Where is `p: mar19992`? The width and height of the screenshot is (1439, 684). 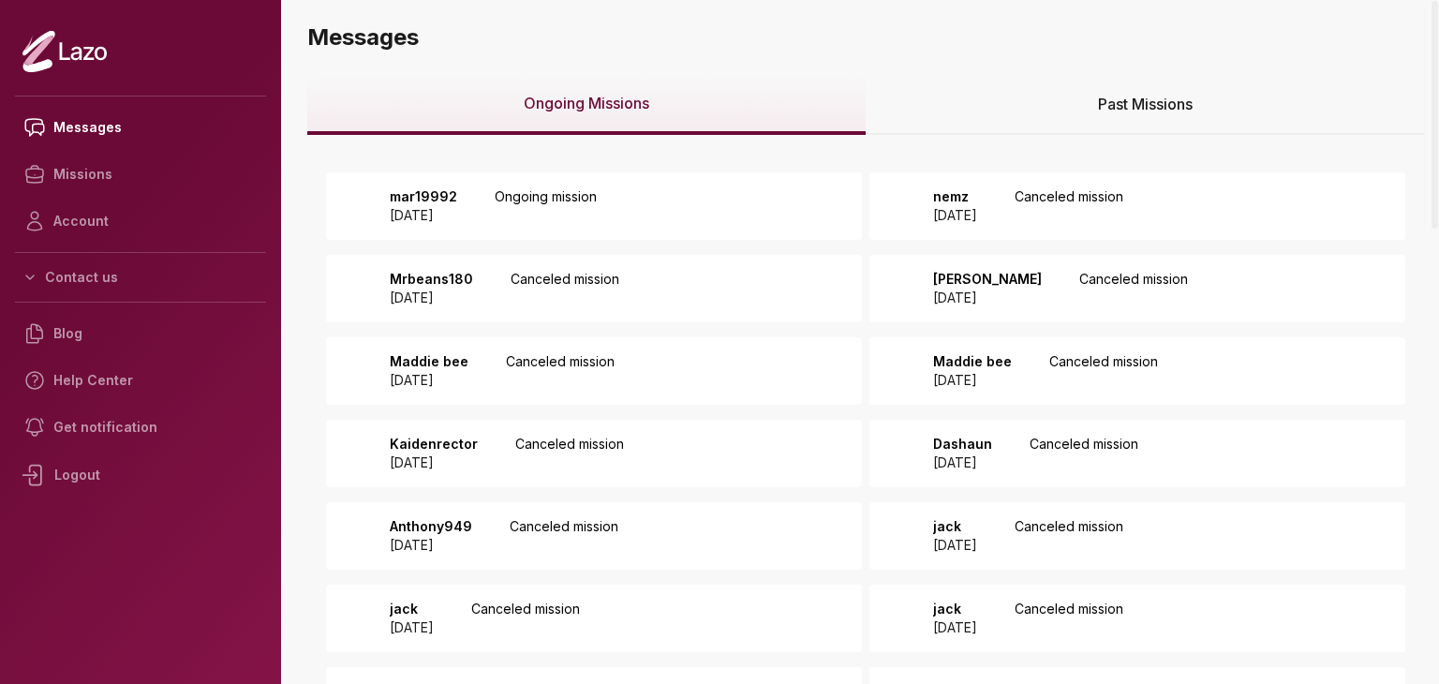 p: mar19992 is located at coordinates (424, 197).